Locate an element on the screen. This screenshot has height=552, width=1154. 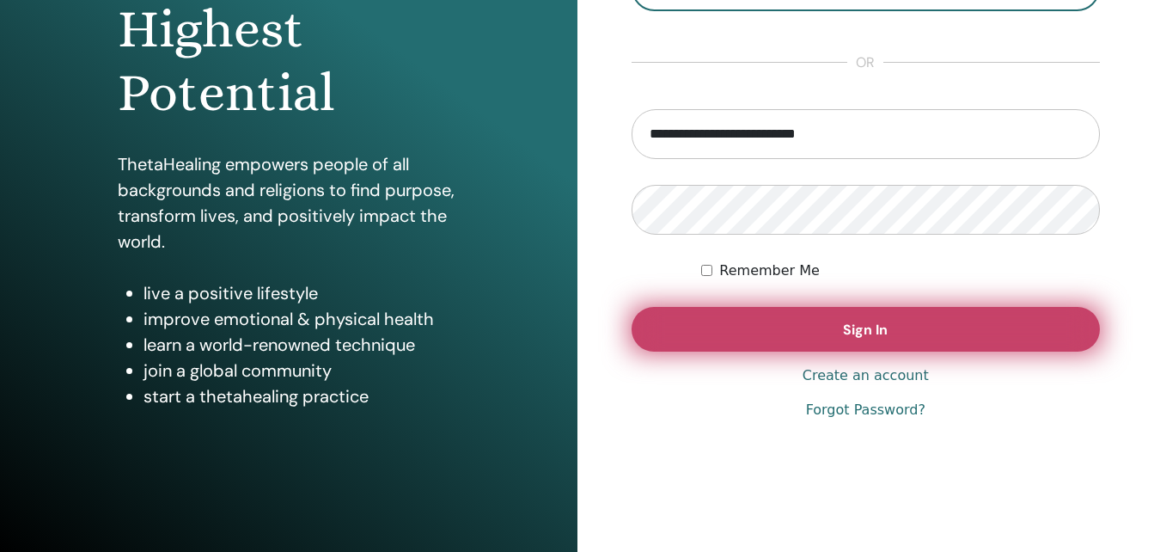
span: Sign In is located at coordinates (866, 329).